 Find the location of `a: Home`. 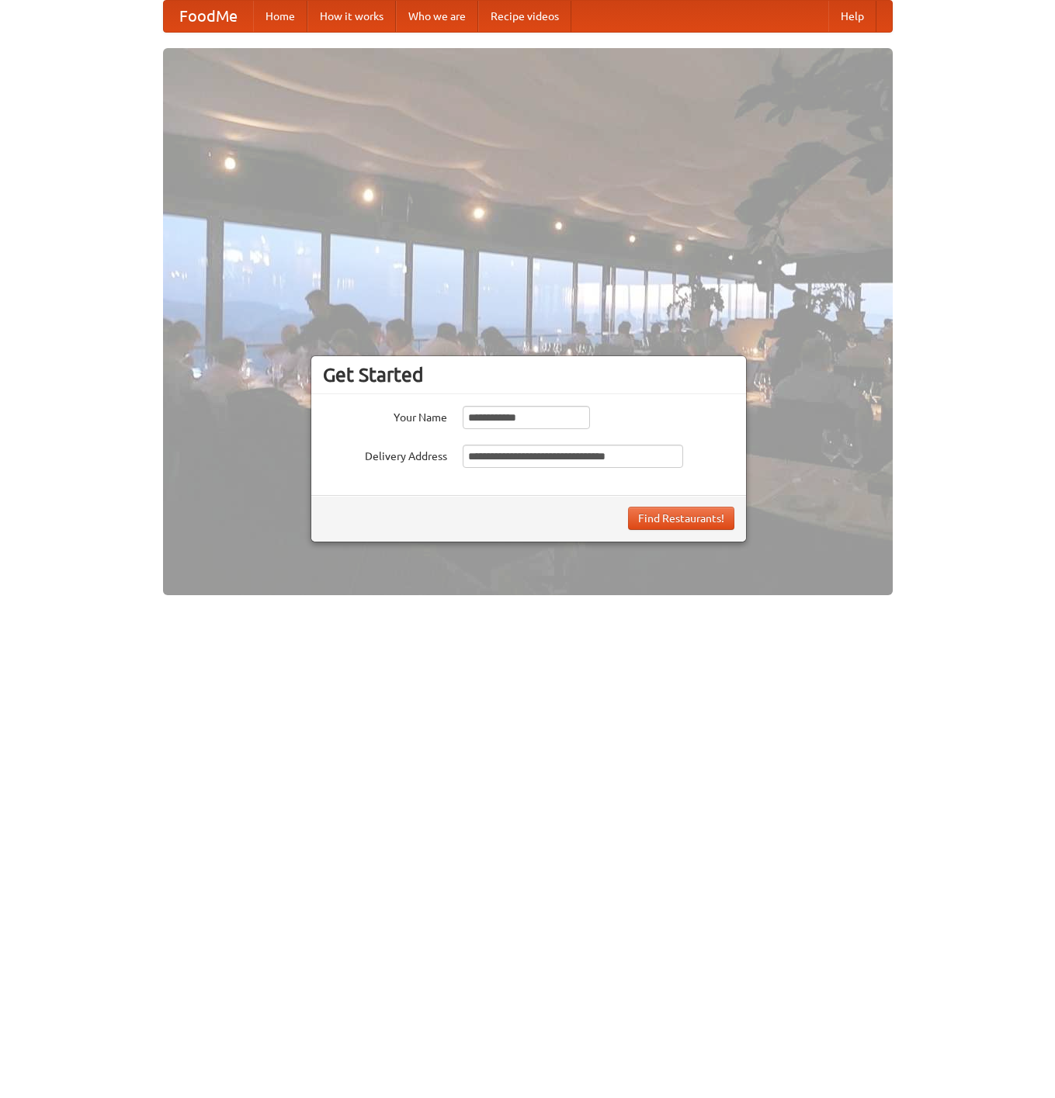

a: Home is located at coordinates (280, 16).